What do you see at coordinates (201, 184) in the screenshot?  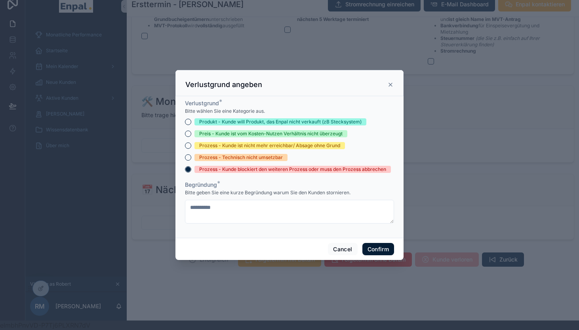 I see `span: Begründung` at bounding box center [201, 184].